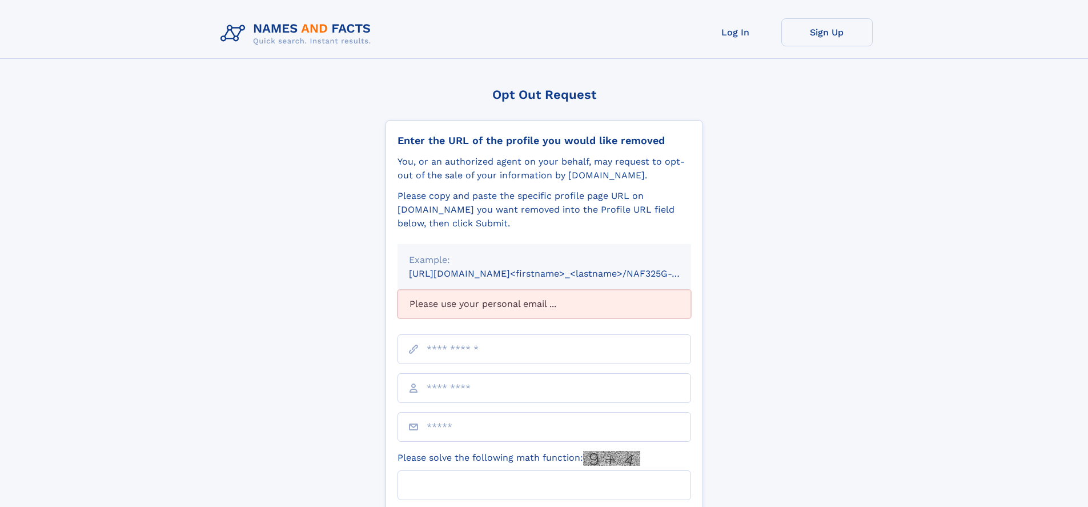 Image resolution: width=1088 pixels, height=507 pixels. What do you see at coordinates (736, 32) in the screenshot?
I see `a: Log In` at bounding box center [736, 32].